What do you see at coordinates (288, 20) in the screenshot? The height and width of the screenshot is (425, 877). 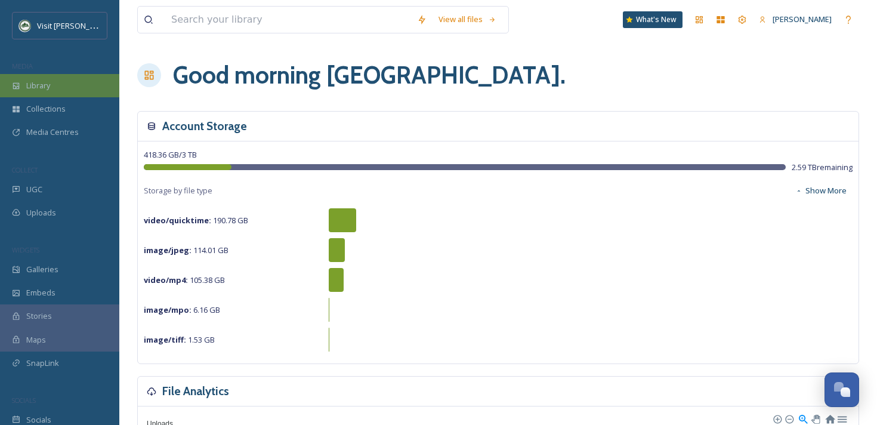 I see `input: Search your library` at bounding box center [288, 20].